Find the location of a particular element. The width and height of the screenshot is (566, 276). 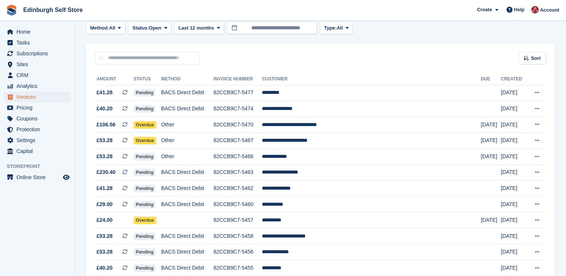

span: Analytics is located at coordinates (39, 86).